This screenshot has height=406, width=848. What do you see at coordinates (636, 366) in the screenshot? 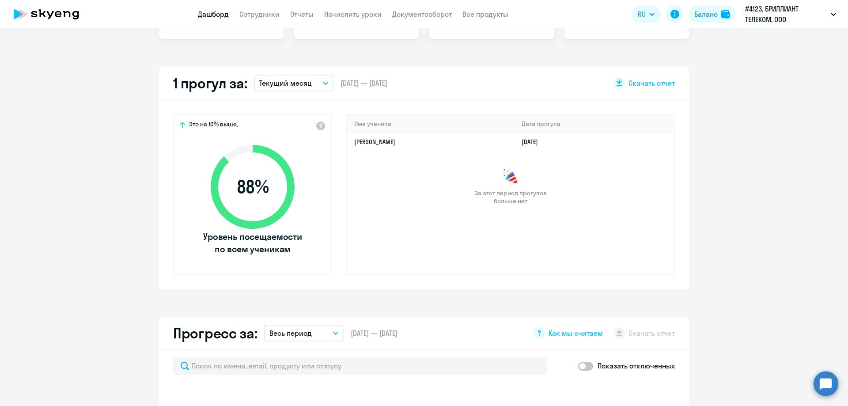
I see `p: Показать отключенных` at bounding box center [636, 366].